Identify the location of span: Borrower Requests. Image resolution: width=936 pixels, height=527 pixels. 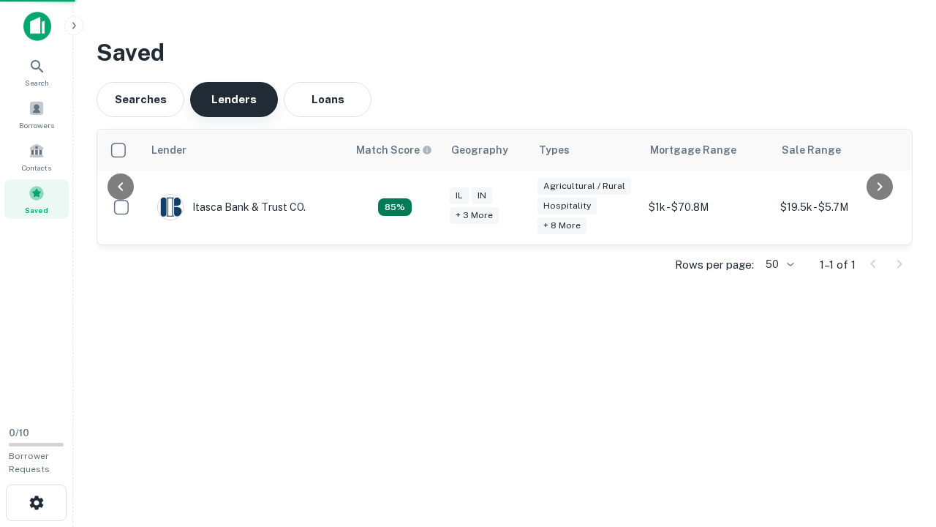
(29, 462).